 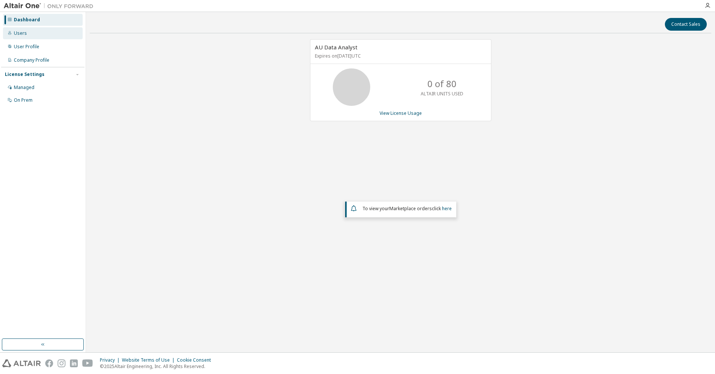 What do you see at coordinates (21, 363) in the screenshot?
I see `img: altair_logo.svg` at bounding box center [21, 363].